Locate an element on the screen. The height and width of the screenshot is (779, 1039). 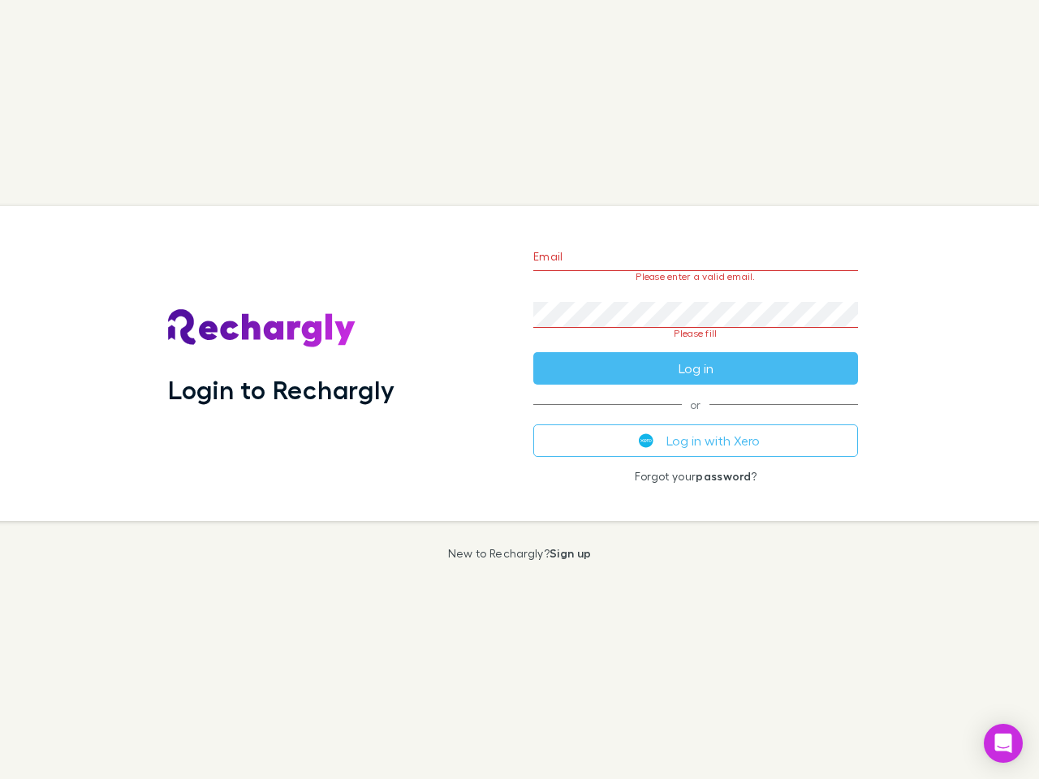
img: Rechargly's Logo is located at coordinates (262, 329).